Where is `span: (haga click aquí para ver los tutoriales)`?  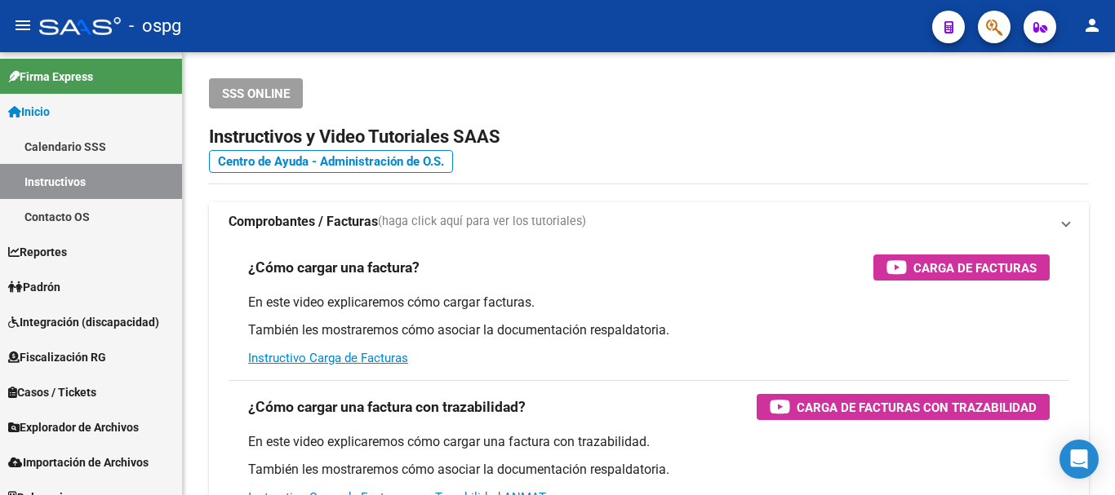 span: (haga click aquí para ver los tutoriales) is located at coordinates (482, 222).